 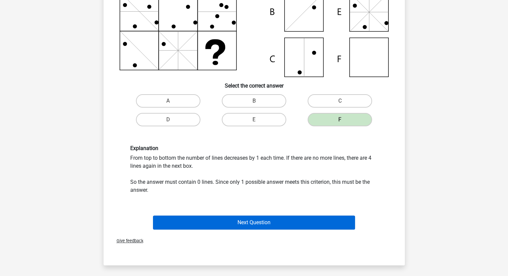 I want to click on div: From top to bottom the number of lines decreases by 1 each time. If there are no more lines, ther..., so click(x=254, y=169).